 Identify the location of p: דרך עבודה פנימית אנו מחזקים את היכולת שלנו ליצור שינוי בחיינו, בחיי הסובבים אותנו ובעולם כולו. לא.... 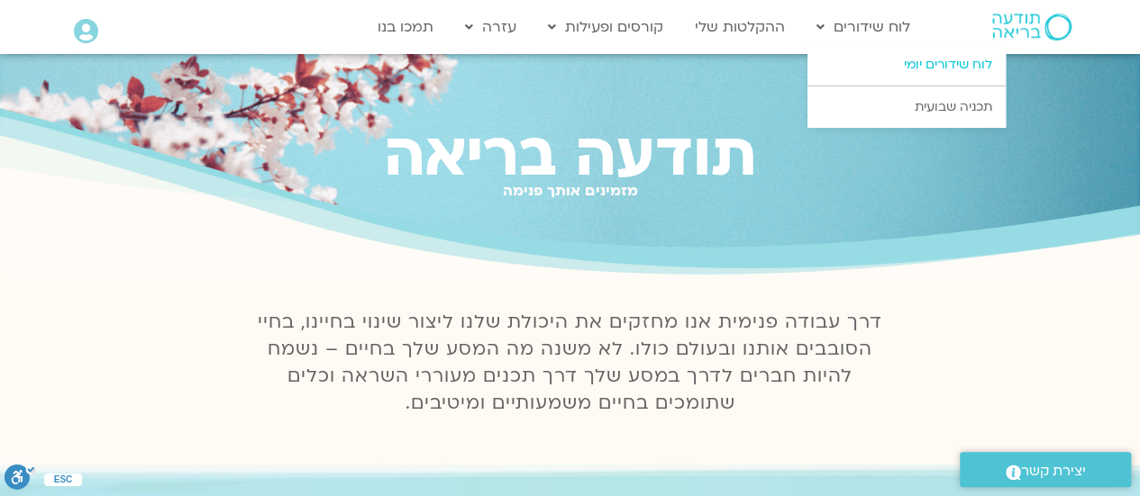
(570, 363).